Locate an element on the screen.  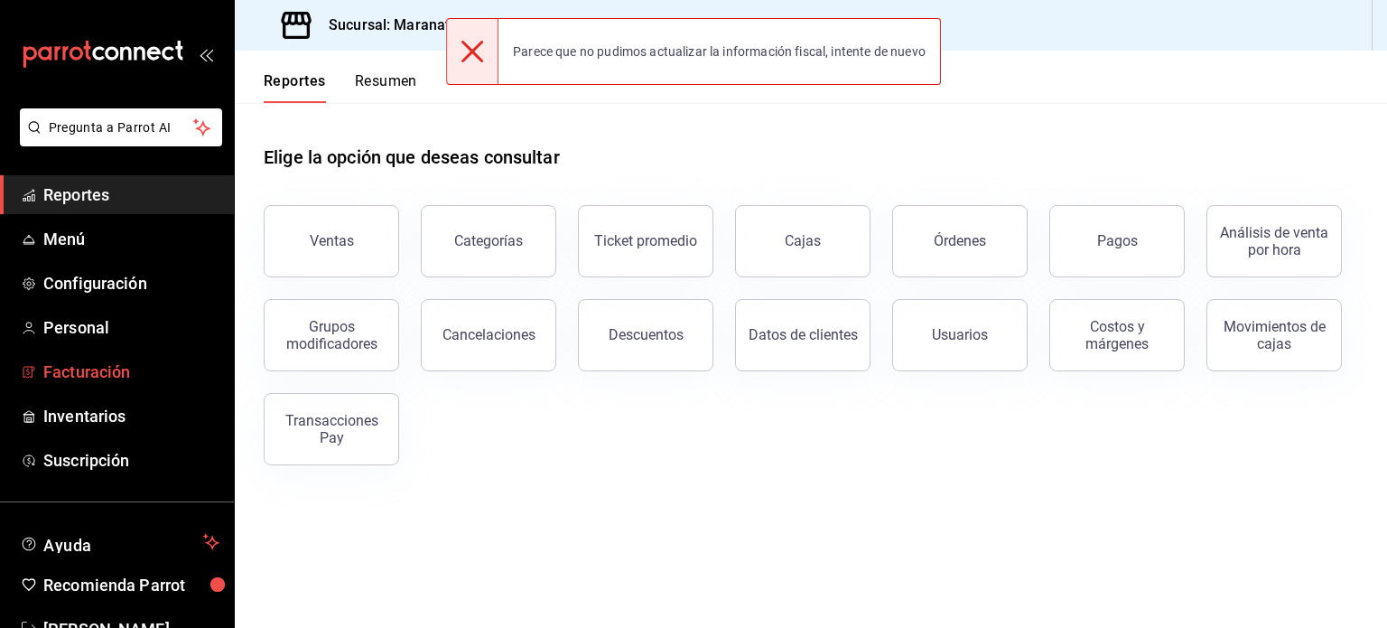
button: Pregunta a Parrot AI is located at coordinates (121, 127).